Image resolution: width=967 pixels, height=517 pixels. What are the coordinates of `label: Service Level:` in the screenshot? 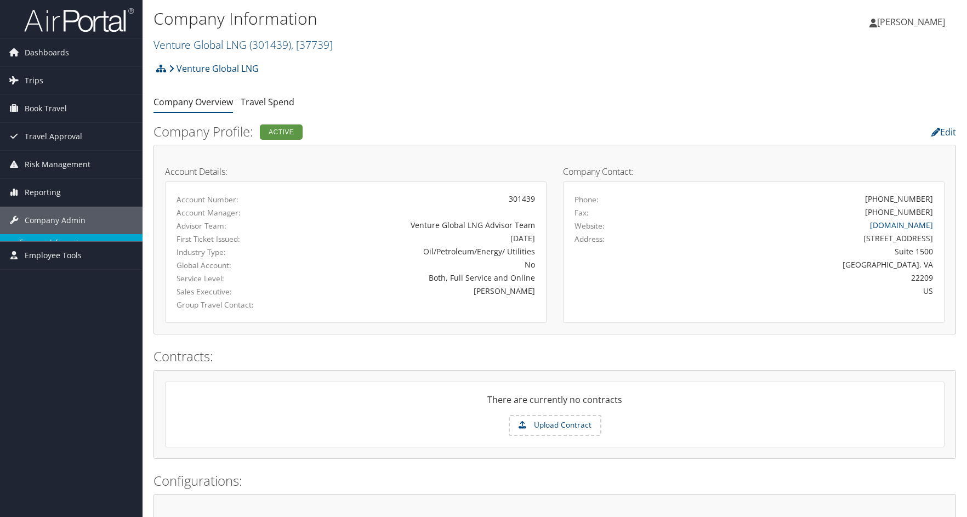 It's located at (231, 279).